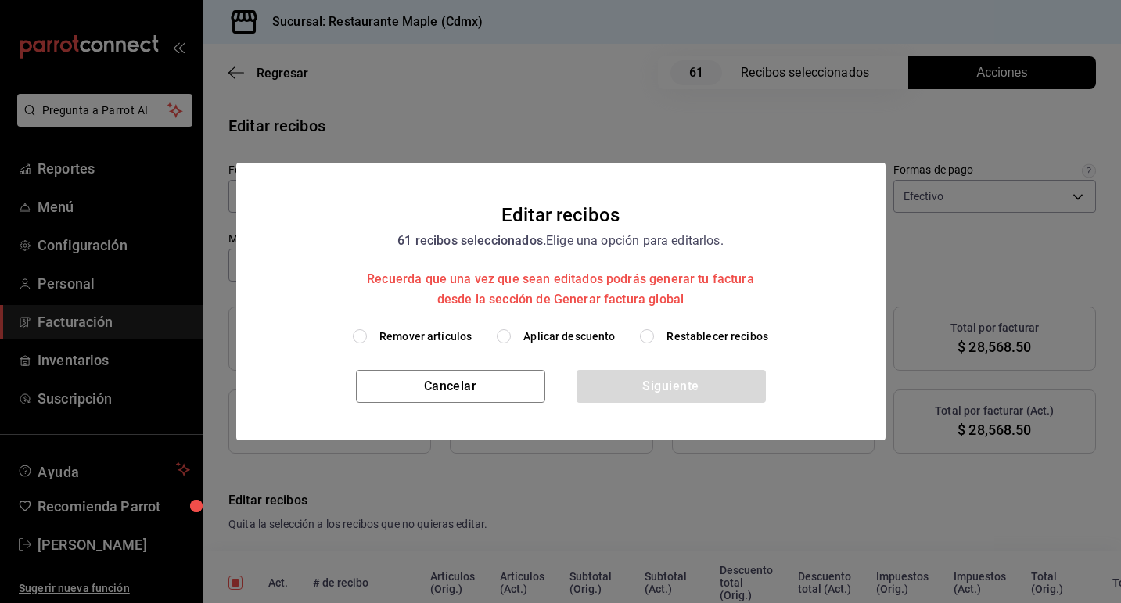 Image resolution: width=1121 pixels, height=603 pixels. What do you see at coordinates (569, 336) in the screenshot?
I see `span: Aplicar descuento` at bounding box center [569, 336].